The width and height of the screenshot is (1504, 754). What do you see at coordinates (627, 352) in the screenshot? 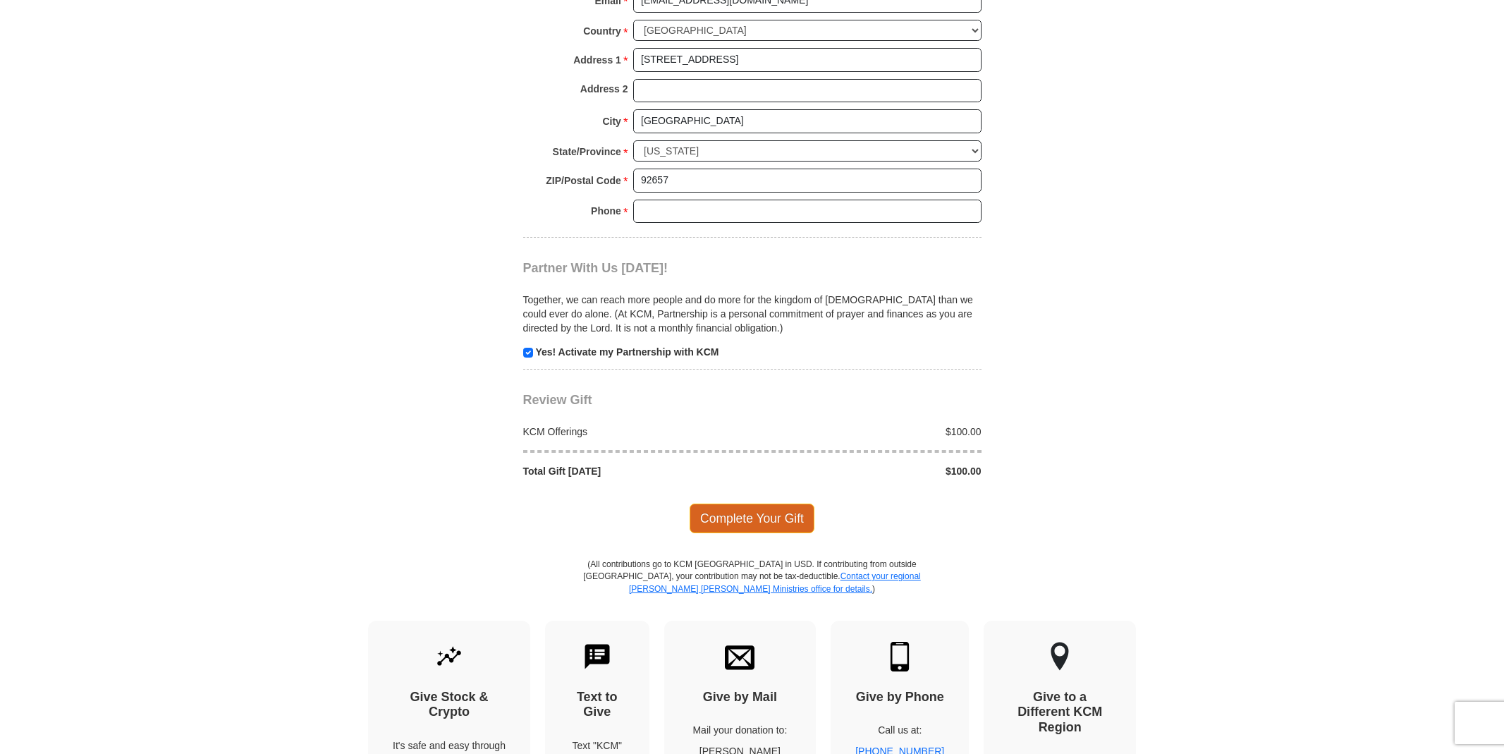
I see `strong: Yes! Activate my Partnership with KCM` at bounding box center [627, 352].